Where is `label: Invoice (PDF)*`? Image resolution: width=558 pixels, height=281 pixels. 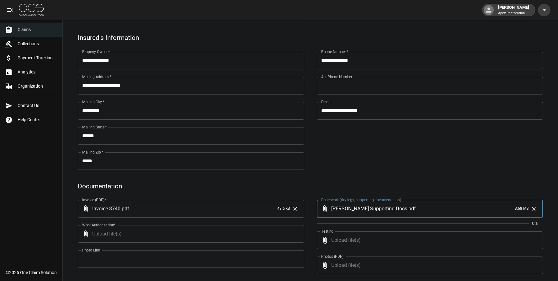 label: Invoice (PDF)* is located at coordinates (94, 200).